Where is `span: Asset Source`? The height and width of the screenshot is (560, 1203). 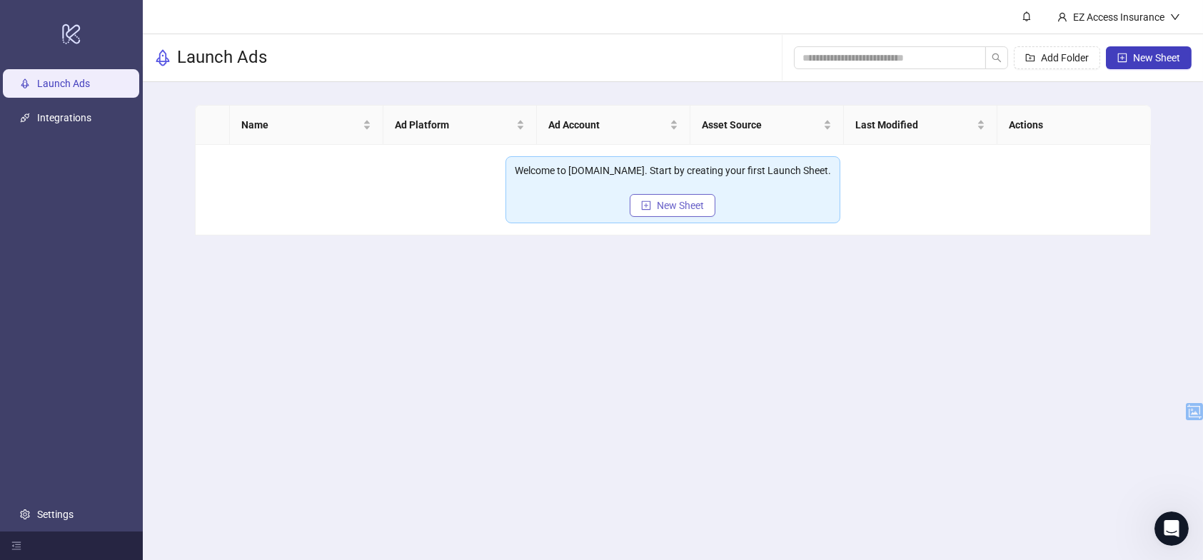
span: Asset Source is located at coordinates (761, 125).